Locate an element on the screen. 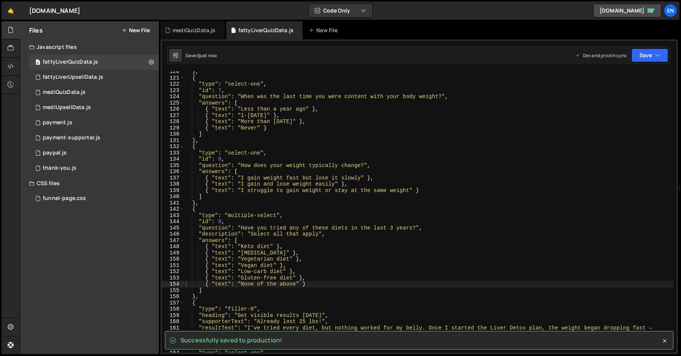 This screenshot has height=356, width=681. div: 161 is located at coordinates (173, 331).